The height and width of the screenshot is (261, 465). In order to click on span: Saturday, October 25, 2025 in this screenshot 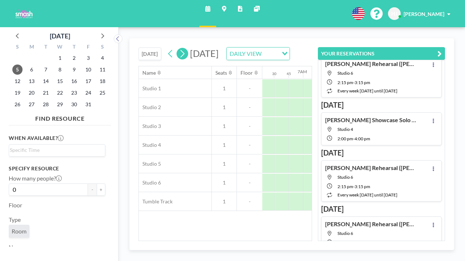, I will do `click(102, 93)`.